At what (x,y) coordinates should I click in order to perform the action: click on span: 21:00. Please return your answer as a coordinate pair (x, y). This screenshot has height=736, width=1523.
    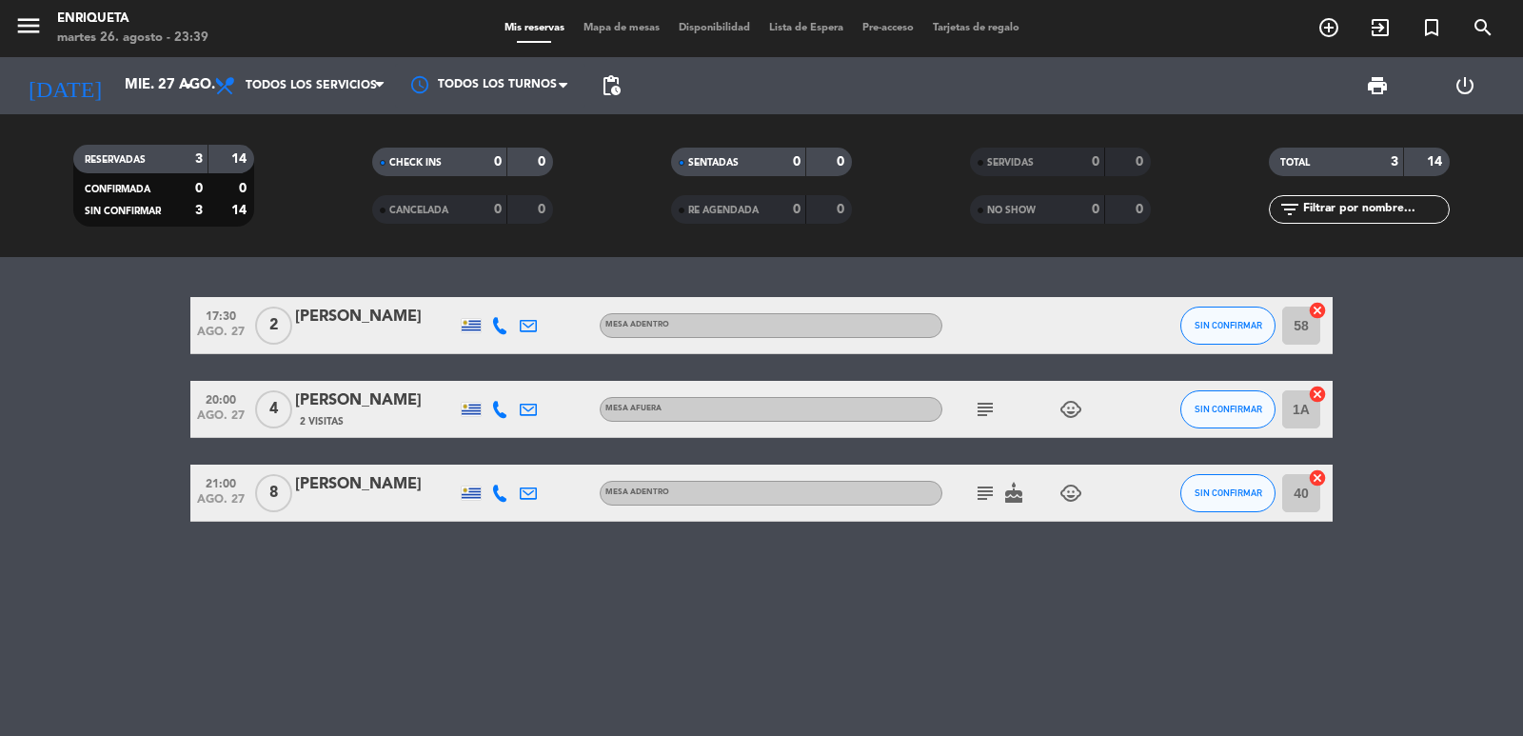
    Looking at the image, I should click on (221, 482).